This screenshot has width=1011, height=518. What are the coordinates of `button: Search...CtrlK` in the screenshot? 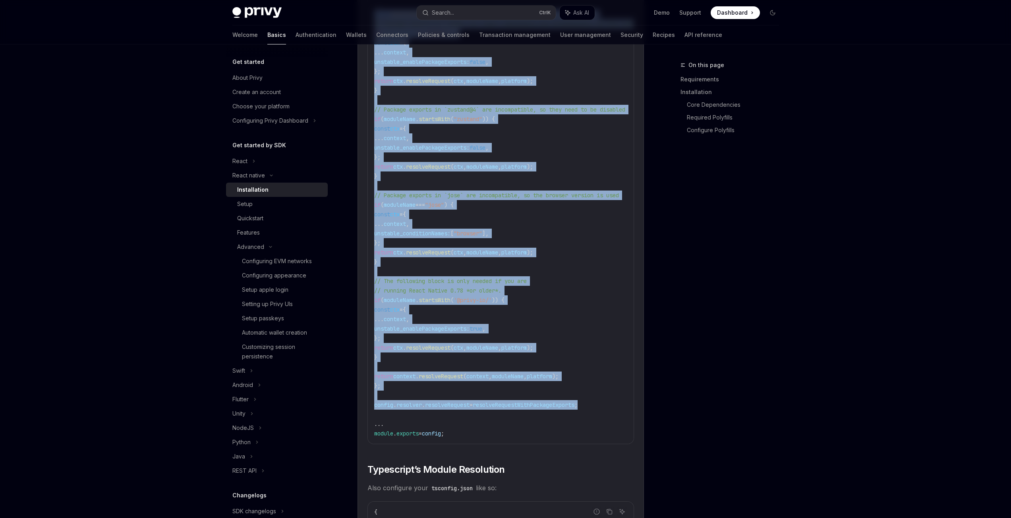 It's located at (486, 13).